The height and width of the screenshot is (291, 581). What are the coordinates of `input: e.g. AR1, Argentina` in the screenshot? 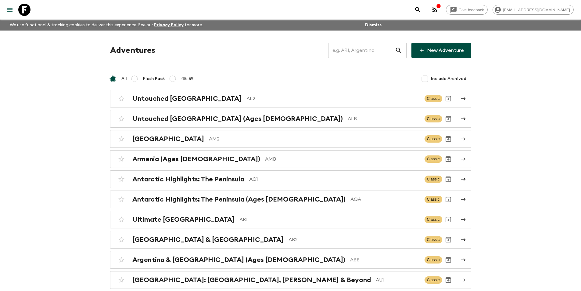 It's located at (361, 50).